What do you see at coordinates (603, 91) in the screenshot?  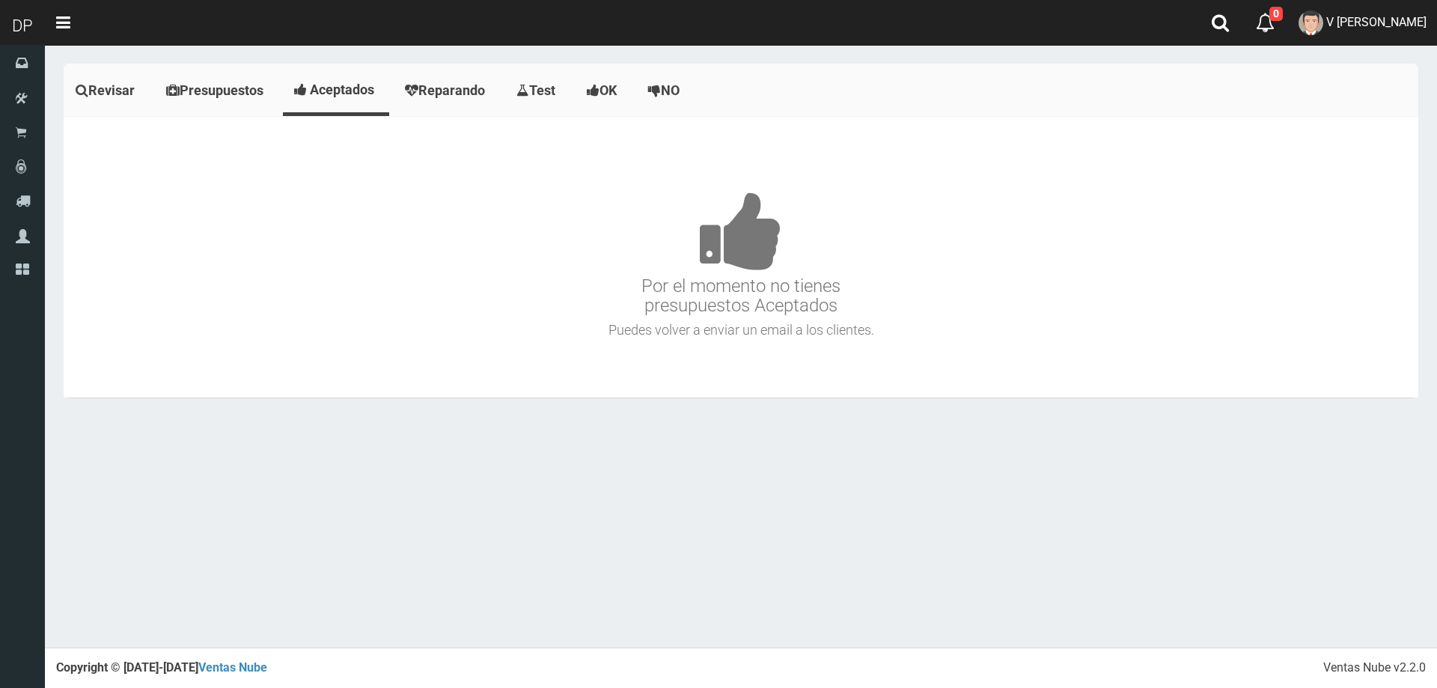 I see `a: OK` at bounding box center [603, 91].